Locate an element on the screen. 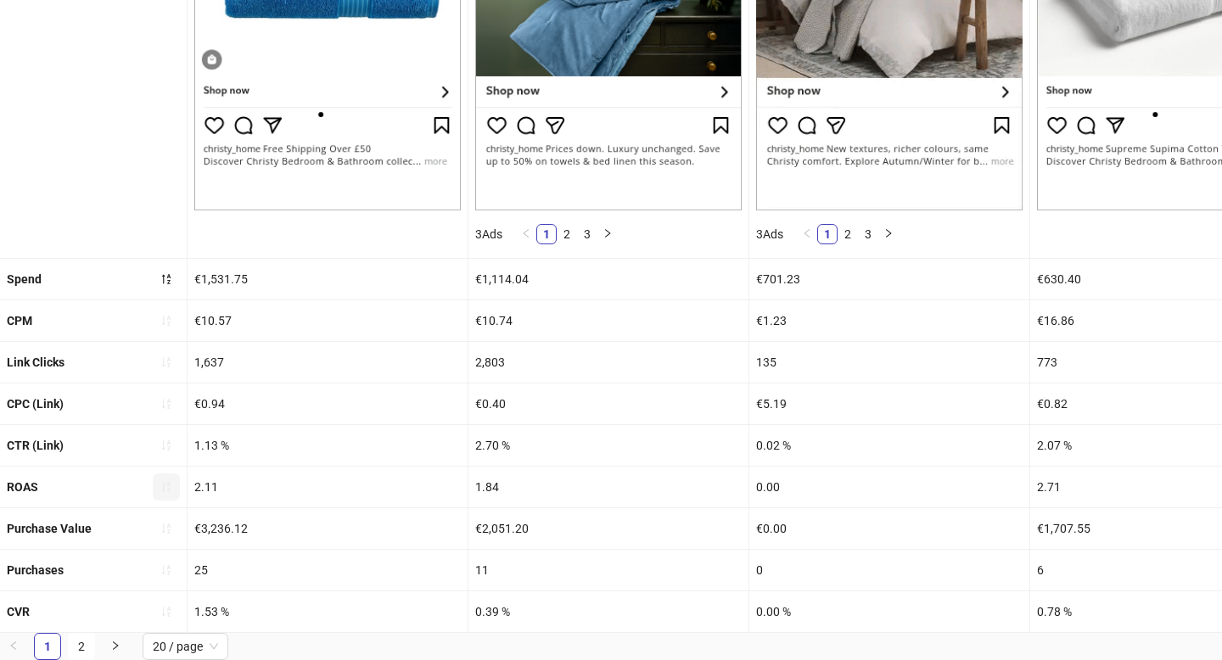 This screenshot has height=660, width=1222. span: sort-descending is located at coordinates (166, 279).